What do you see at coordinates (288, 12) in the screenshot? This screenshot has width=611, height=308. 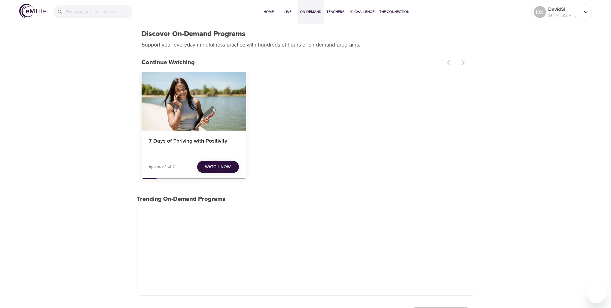 I see `span: Live` at bounding box center [288, 12].